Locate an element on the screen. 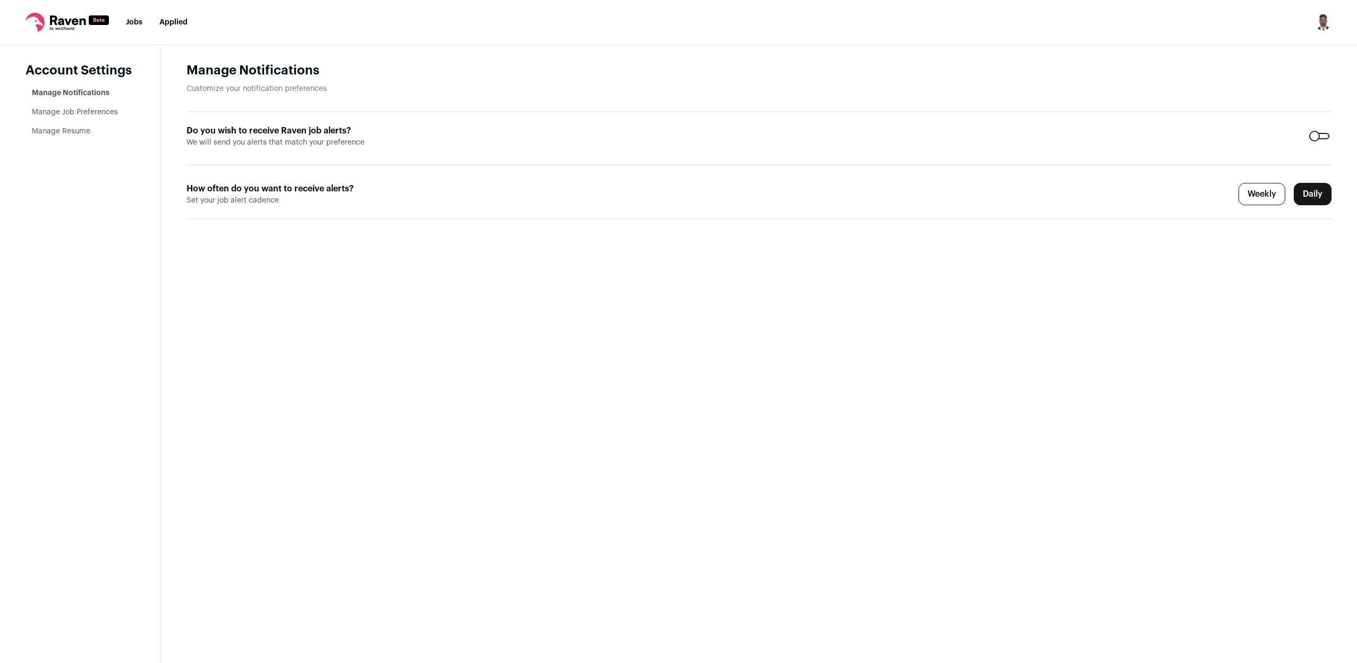 The width and height of the screenshot is (1357, 663). a: Manage Resume is located at coordinates (61, 131).